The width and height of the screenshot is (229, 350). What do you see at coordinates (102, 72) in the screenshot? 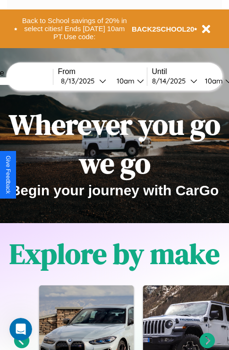
I see `label: From` at bounding box center [102, 72].